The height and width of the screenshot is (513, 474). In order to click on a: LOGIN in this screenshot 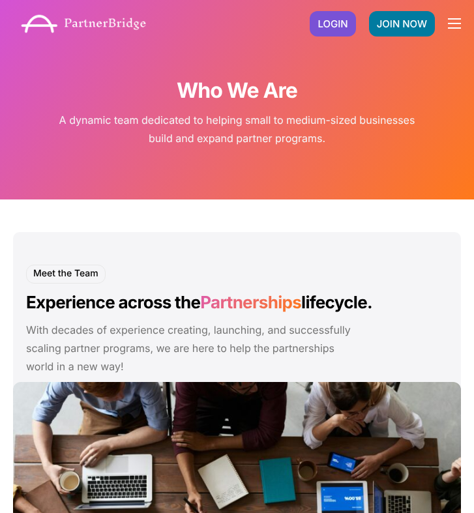, I will do `click(332, 23)`.